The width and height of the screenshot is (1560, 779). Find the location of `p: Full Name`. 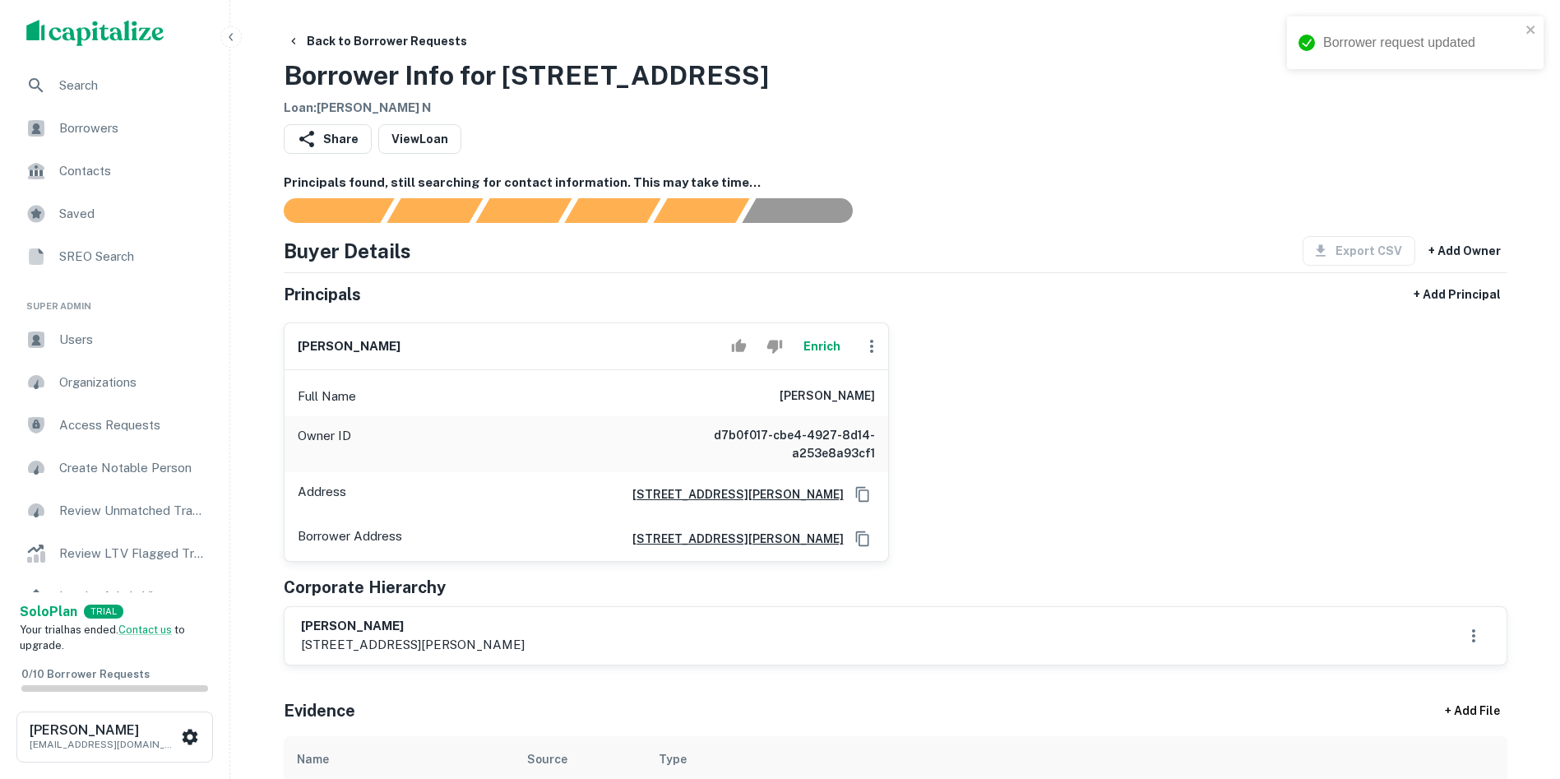

p: Full Name is located at coordinates (326, 396).